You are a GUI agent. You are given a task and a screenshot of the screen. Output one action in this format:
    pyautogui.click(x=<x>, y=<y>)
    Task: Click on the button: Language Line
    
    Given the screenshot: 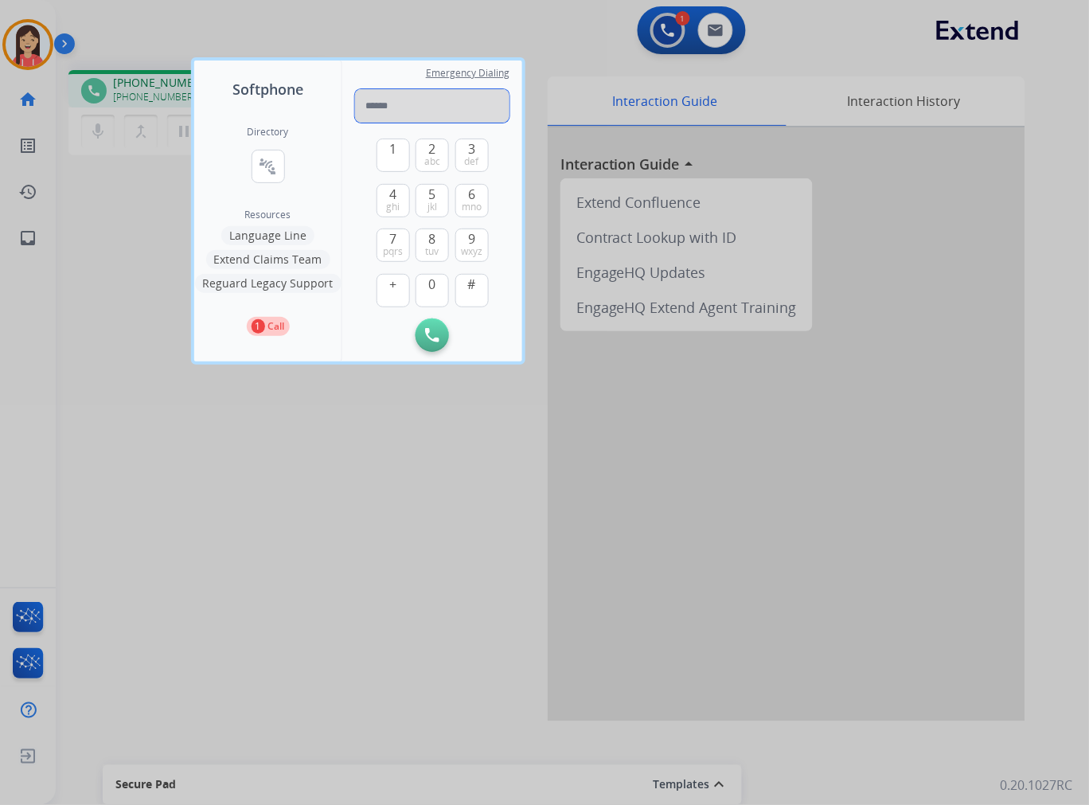 What is the action you would take?
    pyautogui.click(x=267, y=236)
    